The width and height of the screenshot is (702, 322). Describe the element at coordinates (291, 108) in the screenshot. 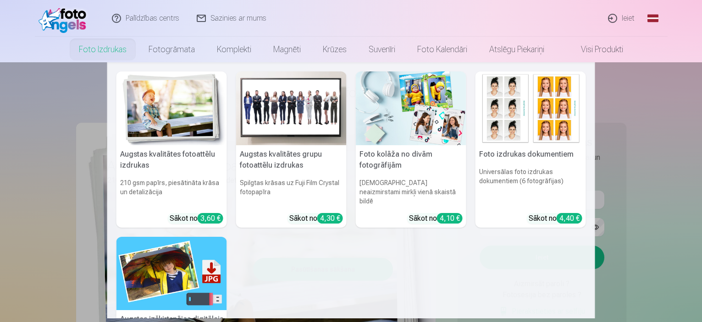

I see `img: Augstas kvalitātes grupu fotoattēlu izdrukas` at that location.